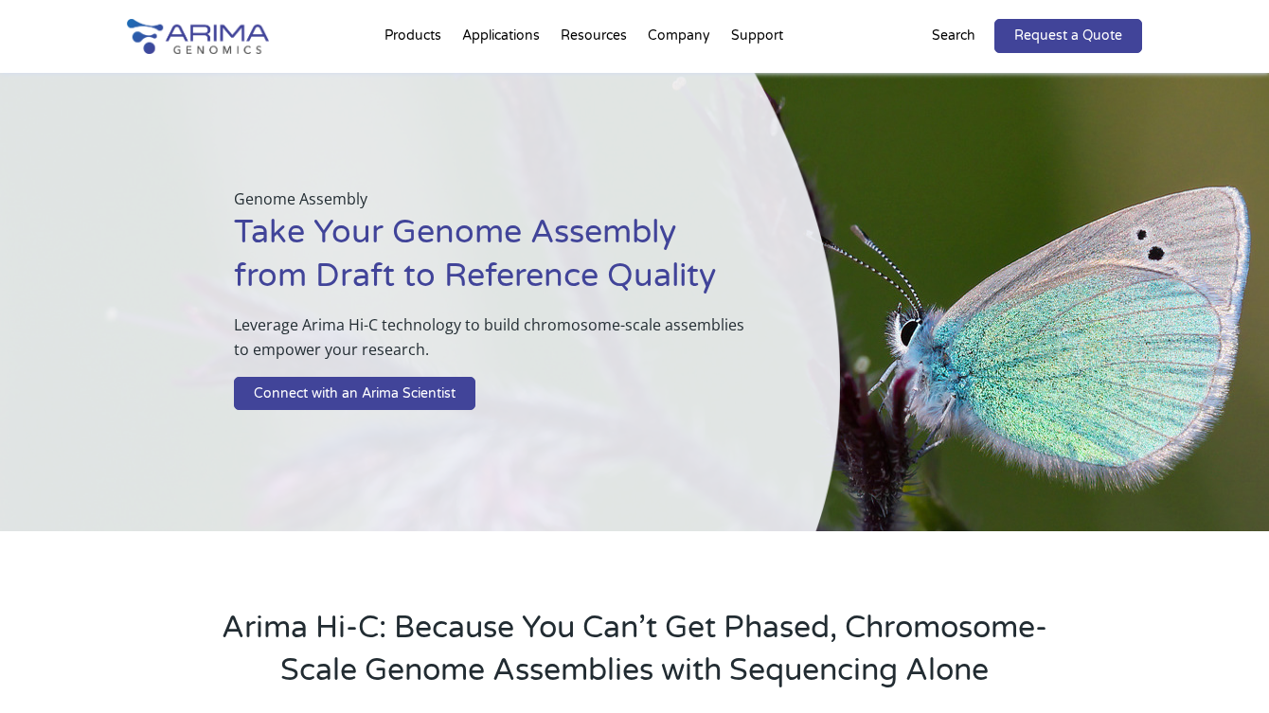  Describe the element at coordinates (198, 36) in the screenshot. I see `img: Arima-Genomics-logo` at that location.